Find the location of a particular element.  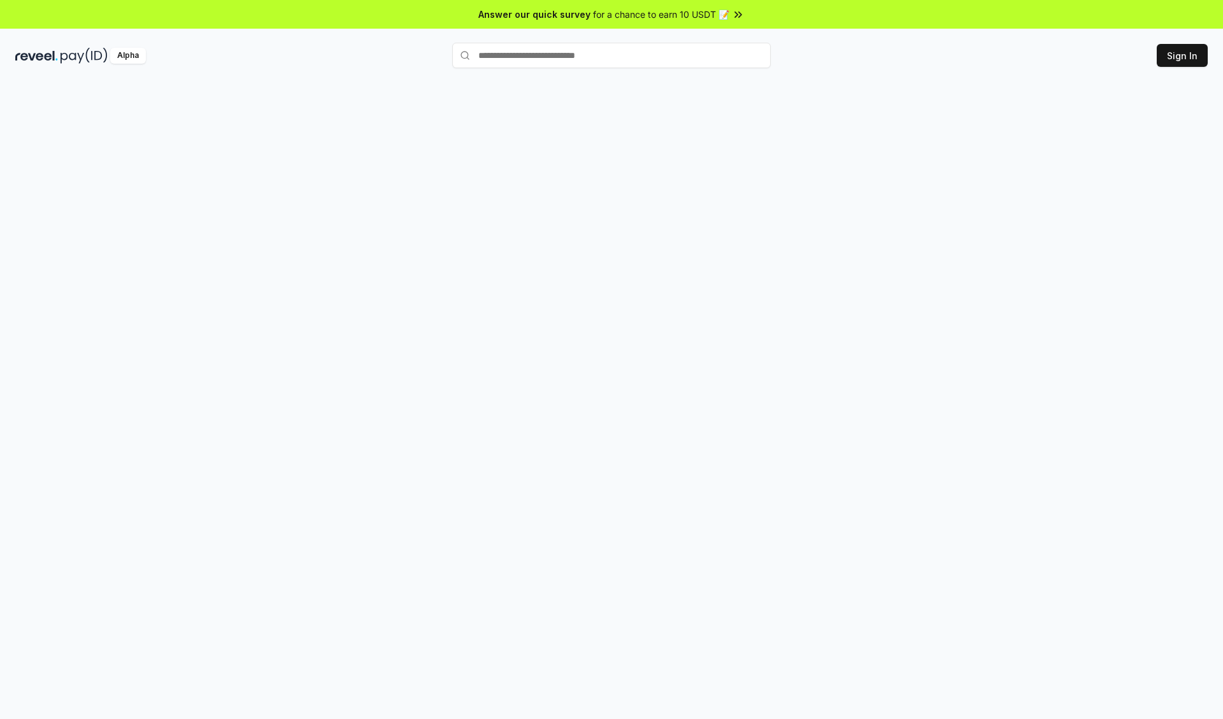

img: pay_id is located at coordinates (84, 55).